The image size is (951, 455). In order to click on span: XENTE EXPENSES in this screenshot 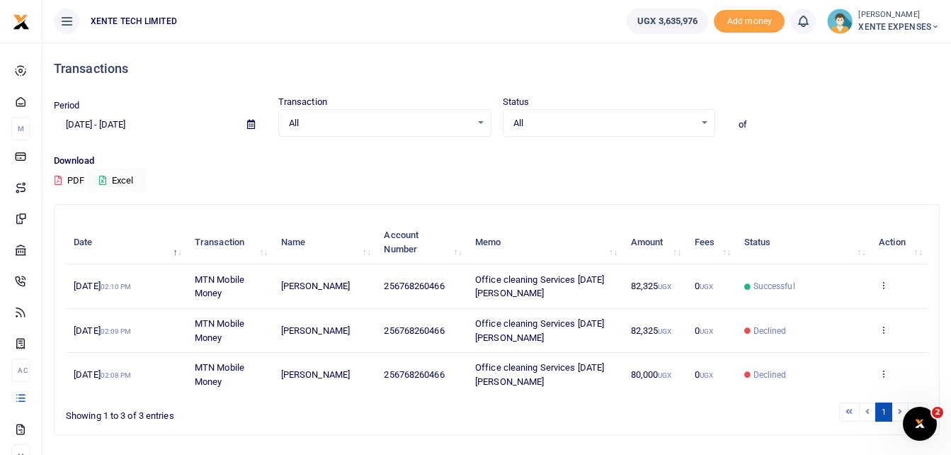, I will do `click(899, 27)`.